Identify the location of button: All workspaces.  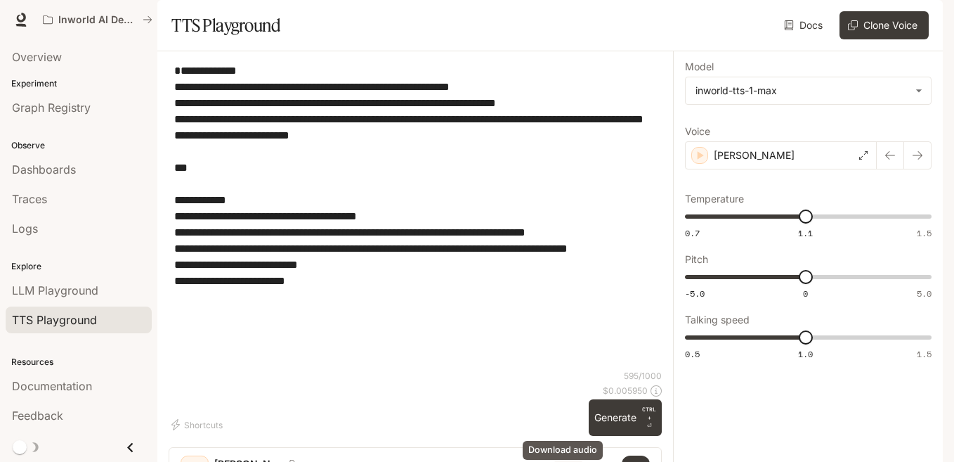
(98, 20).